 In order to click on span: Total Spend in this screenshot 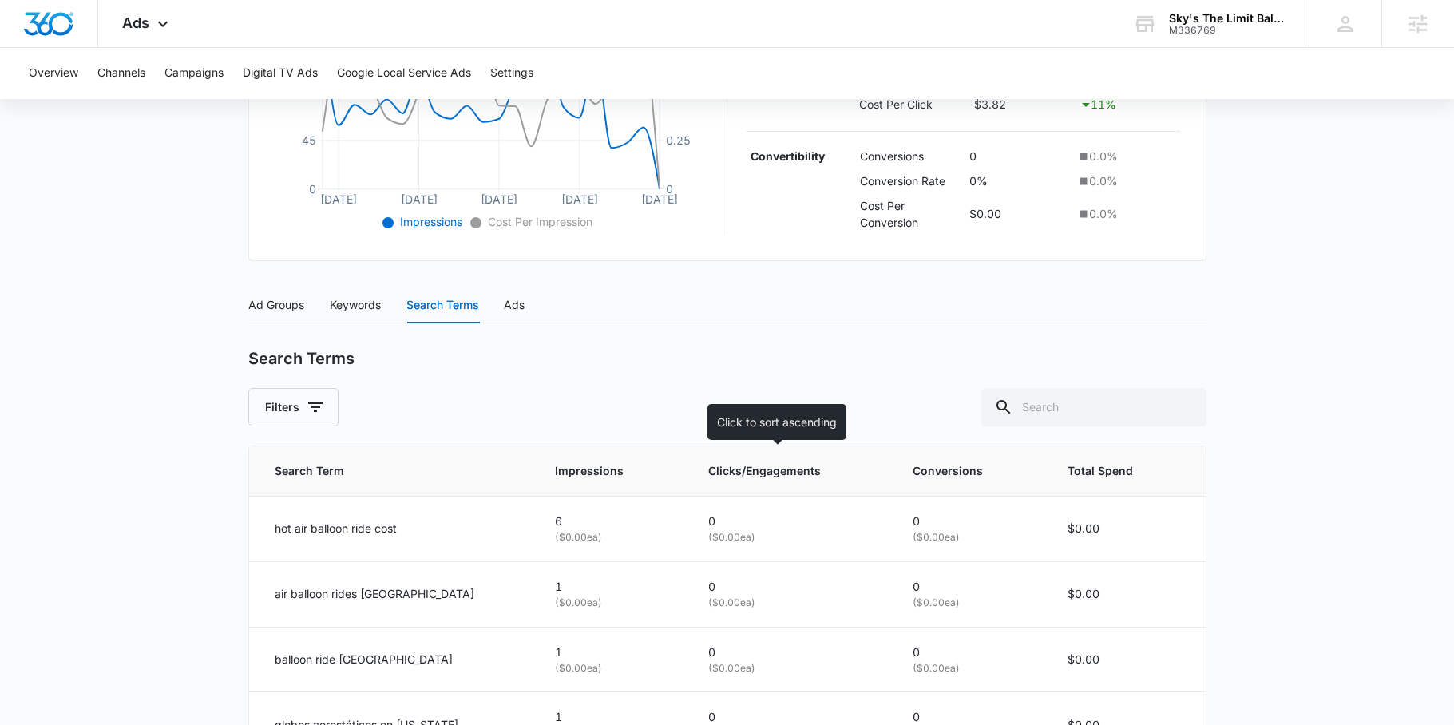, I will do `click(1111, 471)`.